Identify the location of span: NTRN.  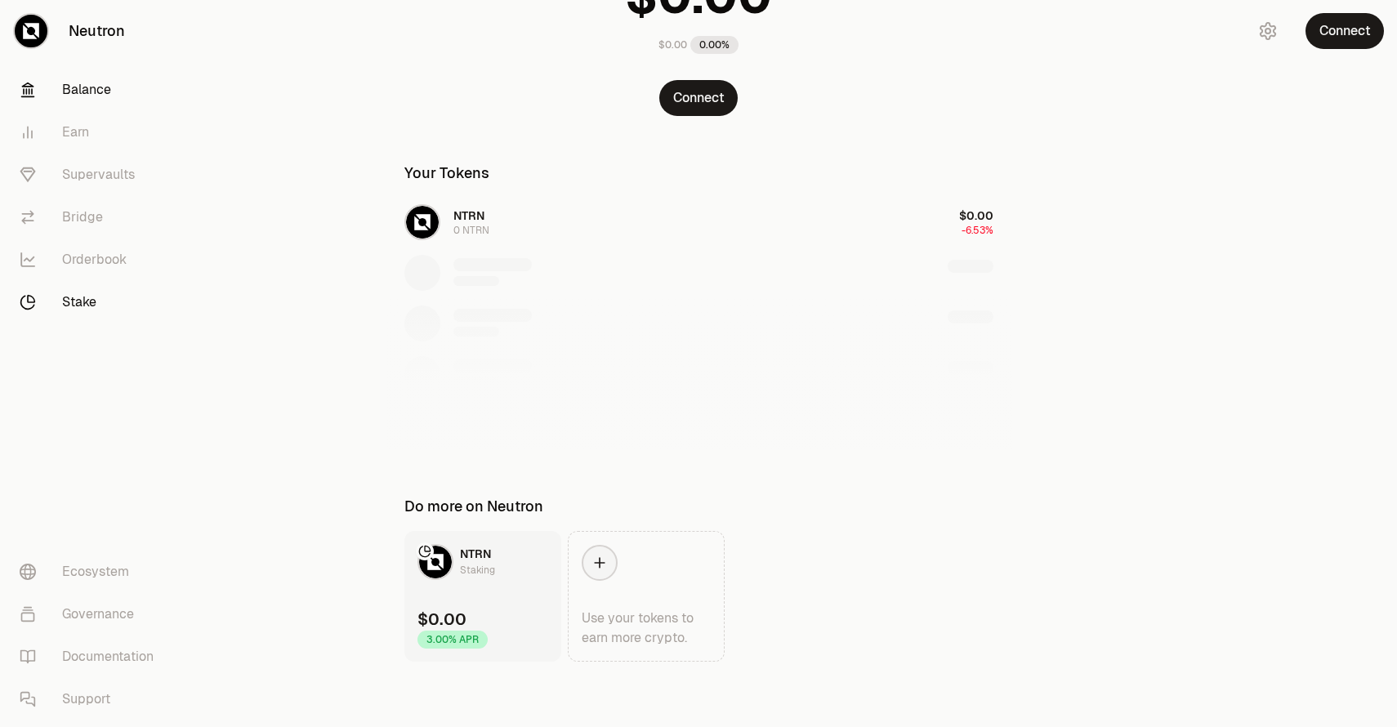
(475, 554).